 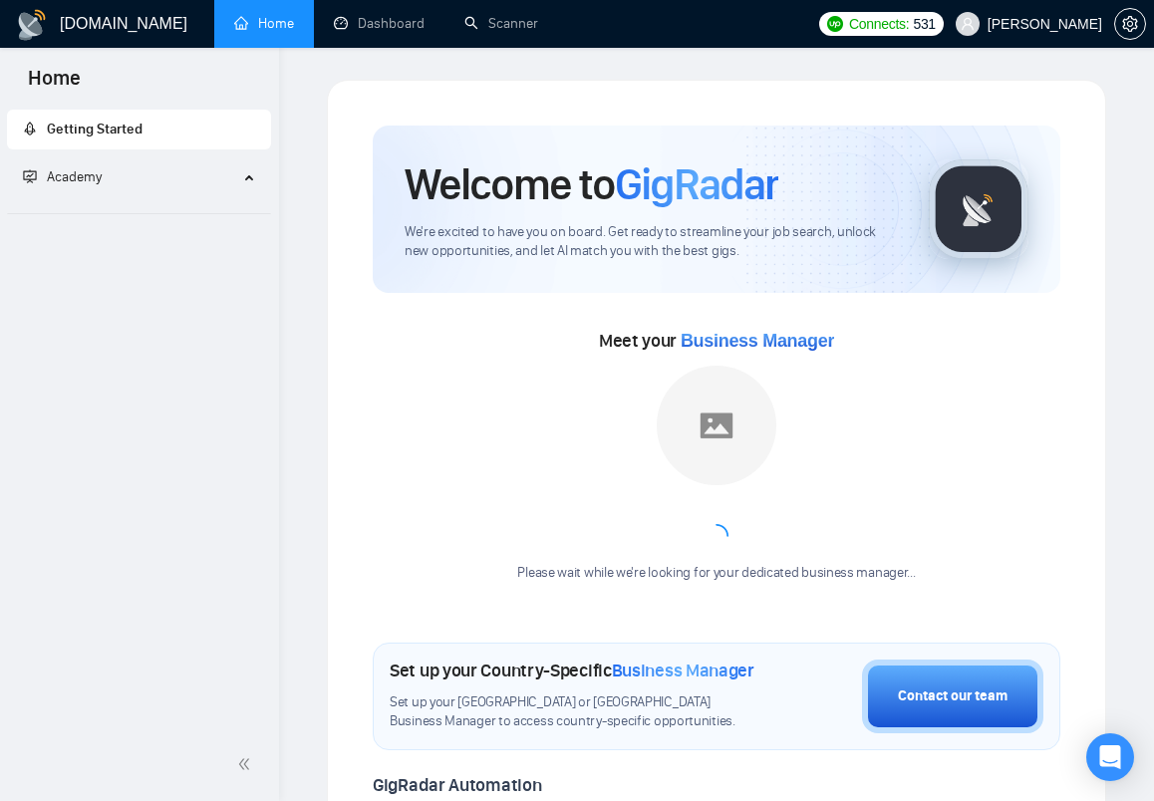 I want to click on li: Getting Started, so click(x=138, y=130).